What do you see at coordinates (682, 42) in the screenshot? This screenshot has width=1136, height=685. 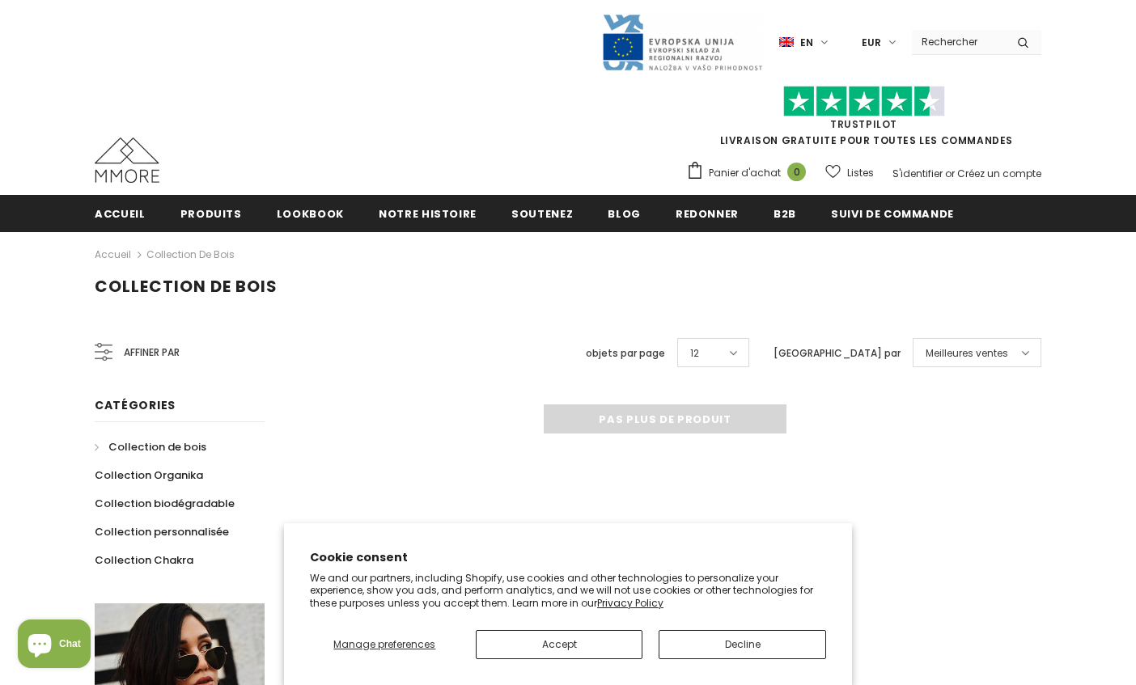 I see `img: Javni Razpis` at bounding box center [682, 42].